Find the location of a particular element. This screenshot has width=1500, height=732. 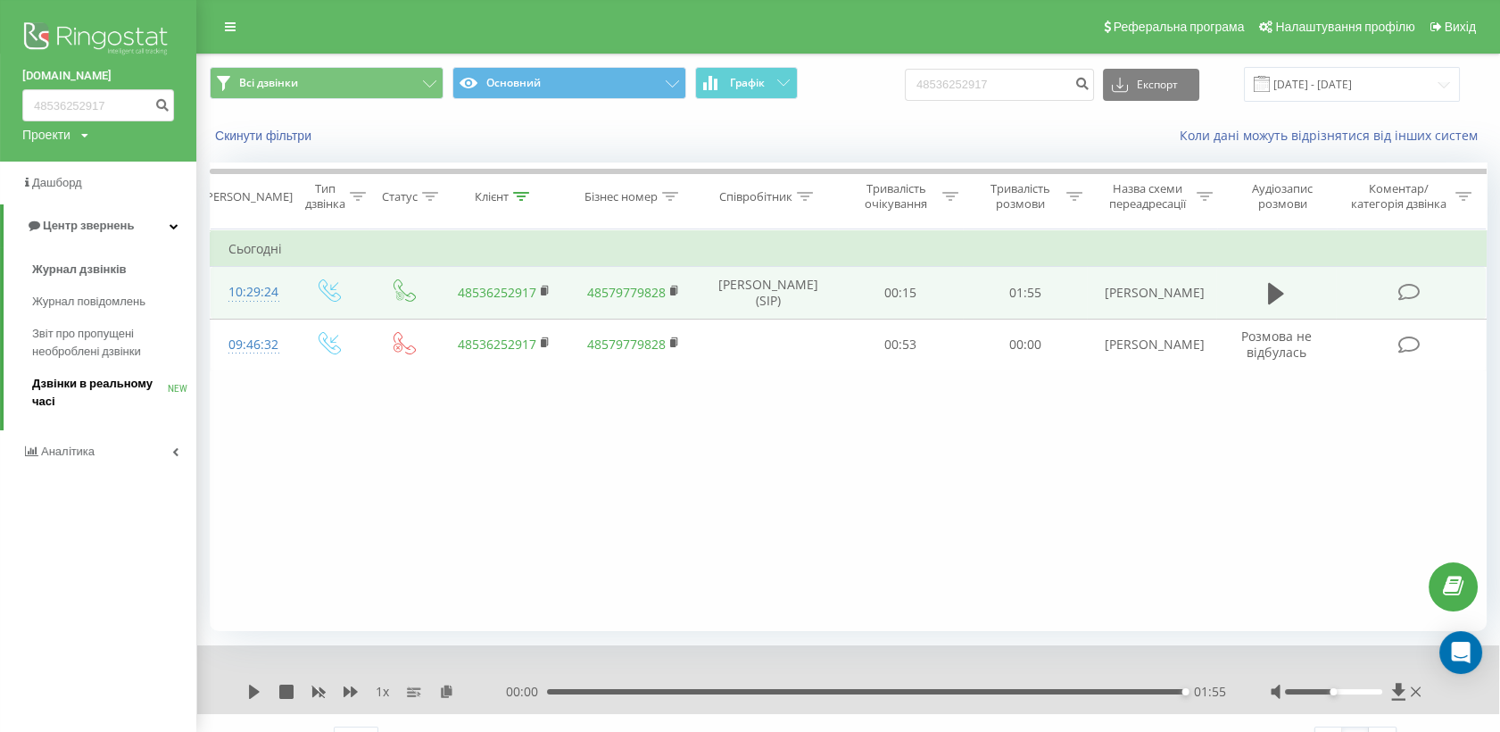

div: Бізнес номер is located at coordinates (621, 196).